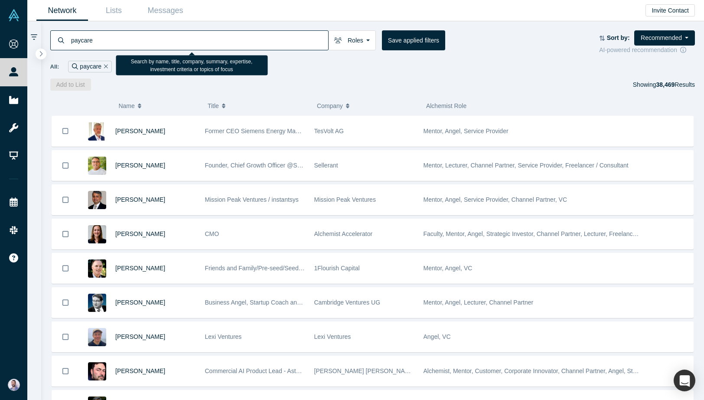  What do you see at coordinates (665, 38) in the screenshot?
I see `button: Recommended` at bounding box center [665, 38].